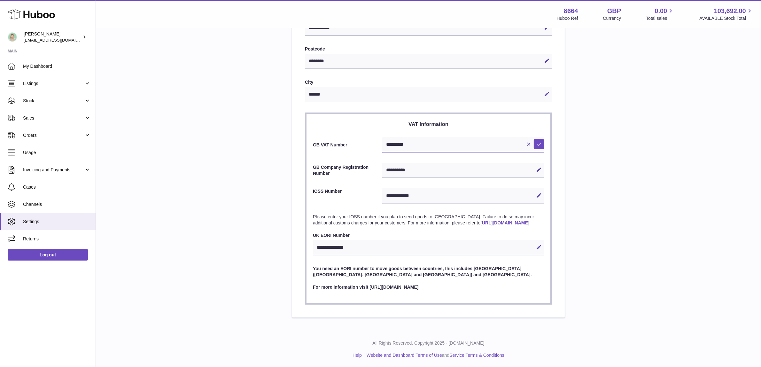 The width and height of the screenshot is (761, 367). Describe the element at coordinates (53, 118) in the screenshot. I see `span: Sales` at that location.